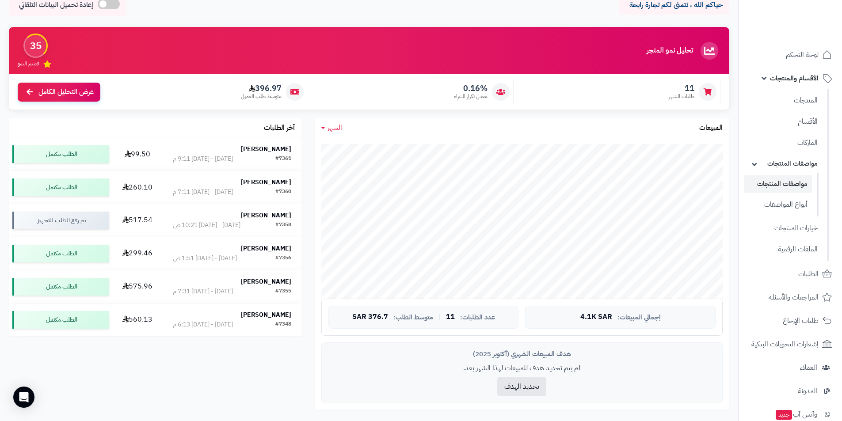  I want to click on a: المدونة, so click(790, 391).